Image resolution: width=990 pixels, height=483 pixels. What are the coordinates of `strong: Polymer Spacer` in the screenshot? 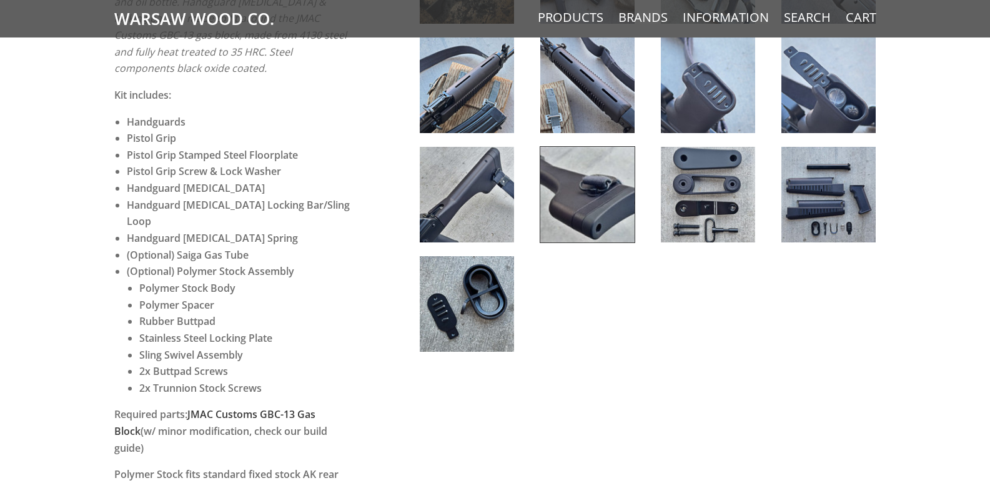 It's located at (177, 305).